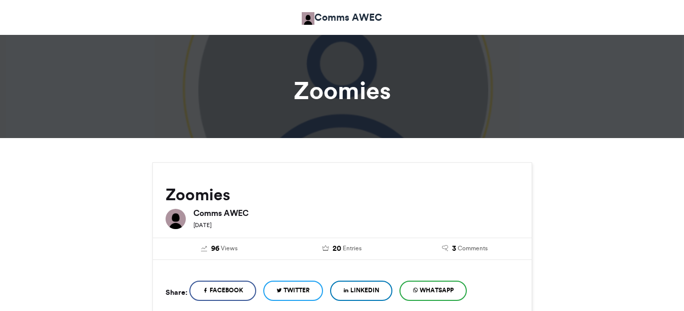 The height and width of the screenshot is (311, 684). Describe the element at coordinates (342, 195) in the screenshot. I see `h2: Zoomies` at that location.